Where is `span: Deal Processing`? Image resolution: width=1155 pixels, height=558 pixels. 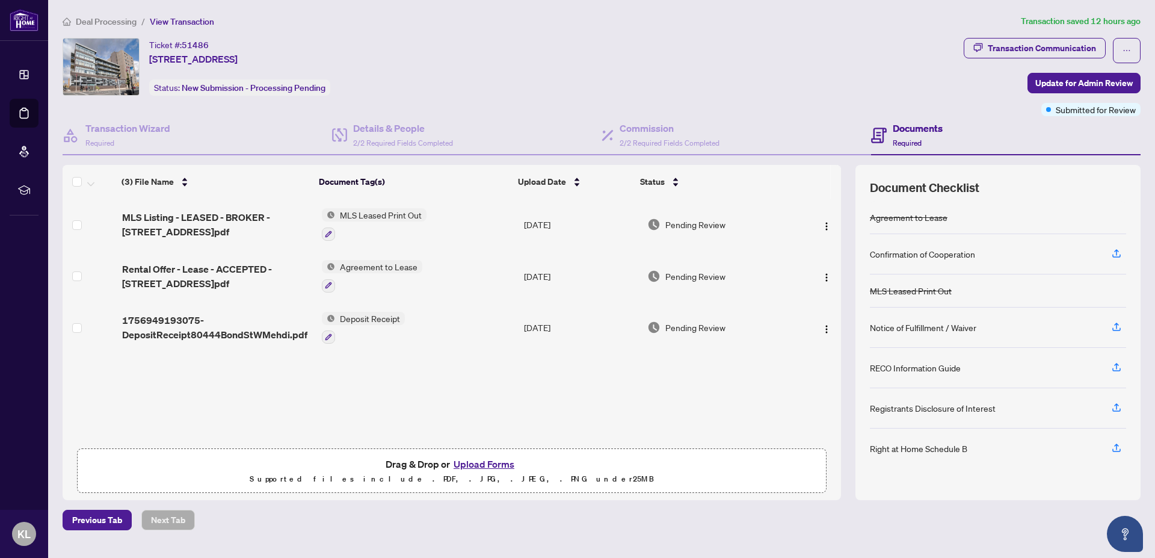
span: Deal Processing is located at coordinates (106, 22).